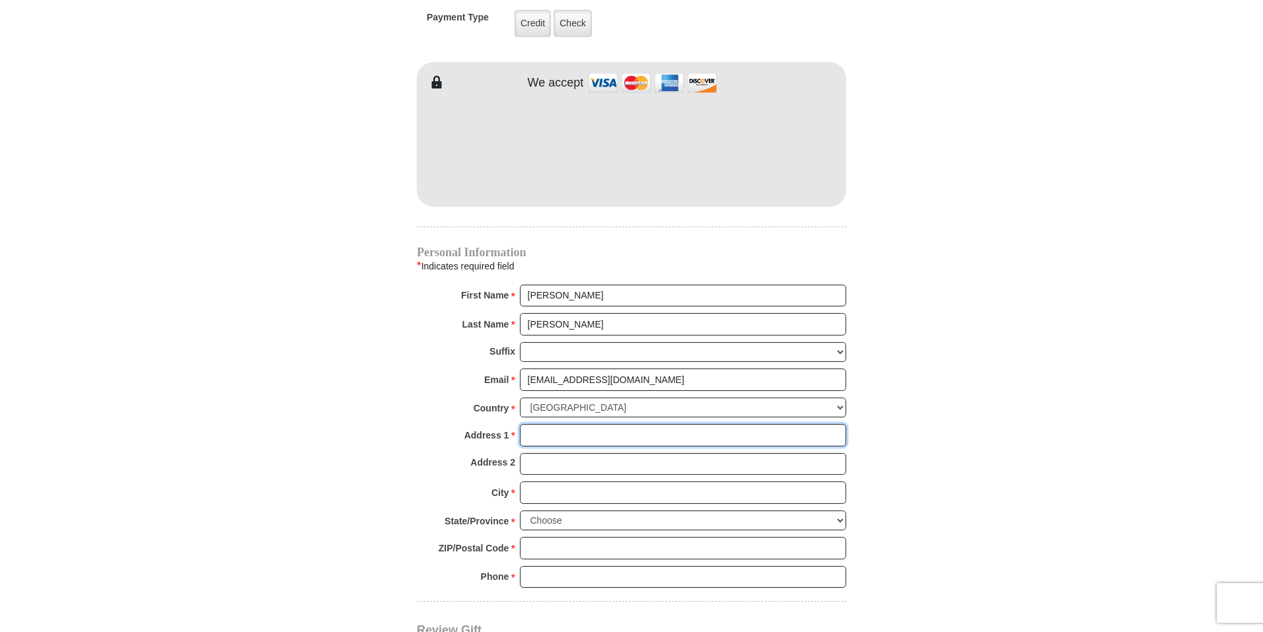 Image resolution: width=1263 pixels, height=632 pixels. Describe the element at coordinates (500, 493) in the screenshot. I see `strong: City` at that location.